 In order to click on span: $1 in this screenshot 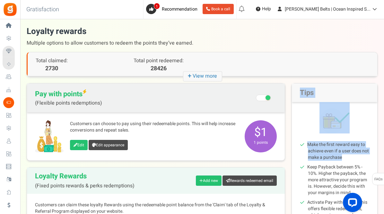, I will do `click(261, 136)`.